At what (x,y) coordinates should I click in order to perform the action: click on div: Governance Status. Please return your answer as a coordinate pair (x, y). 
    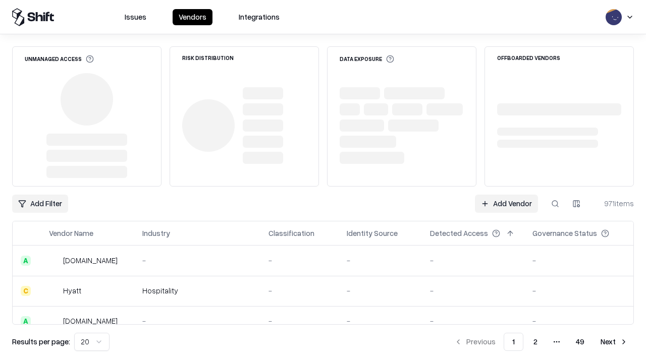
    Looking at the image, I should click on (565, 233).